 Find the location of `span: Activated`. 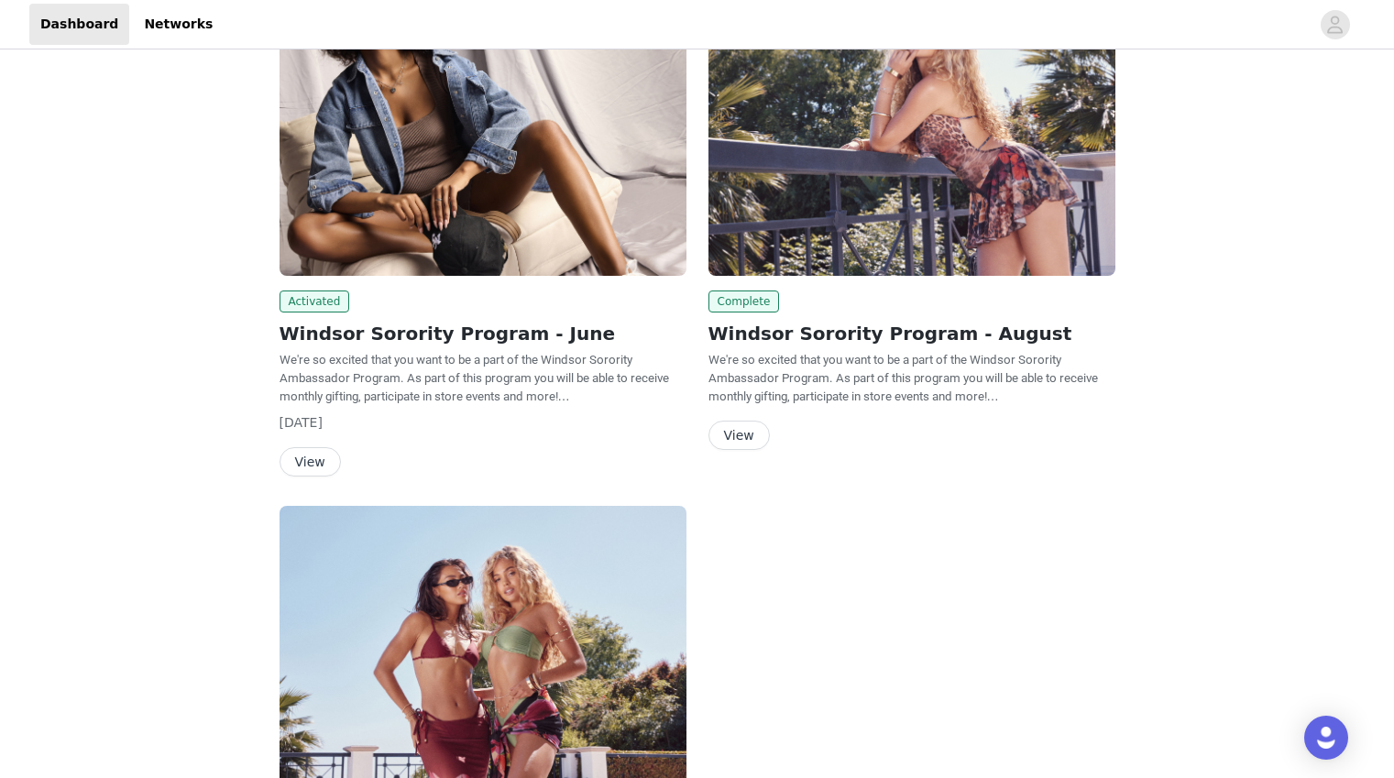

span: Activated is located at coordinates (314, 301).